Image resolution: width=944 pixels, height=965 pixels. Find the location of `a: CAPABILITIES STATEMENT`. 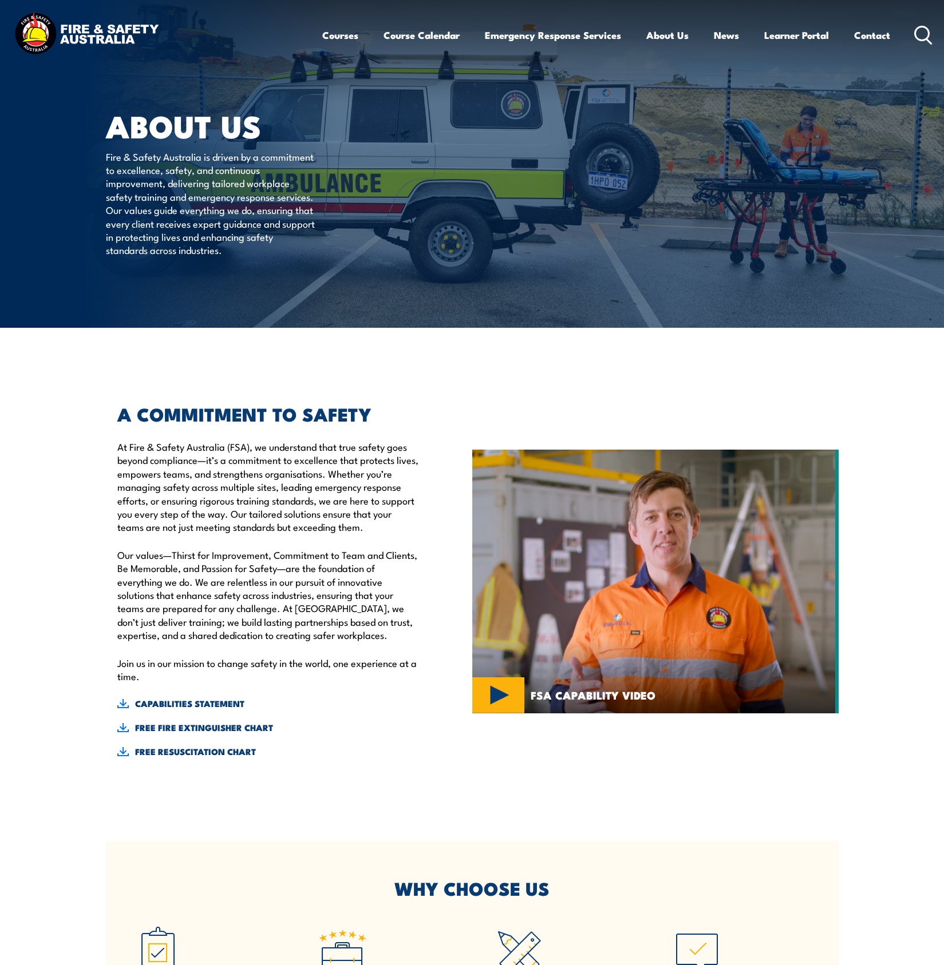

a: CAPABILITIES STATEMENT is located at coordinates (268, 704).